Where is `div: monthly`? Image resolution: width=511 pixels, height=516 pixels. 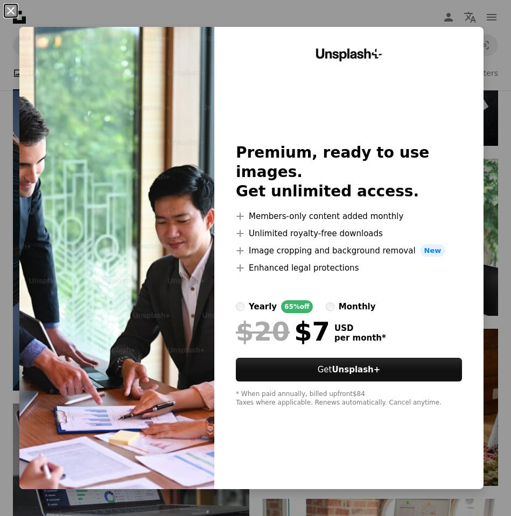
div: monthly is located at coordinates (357, 307).